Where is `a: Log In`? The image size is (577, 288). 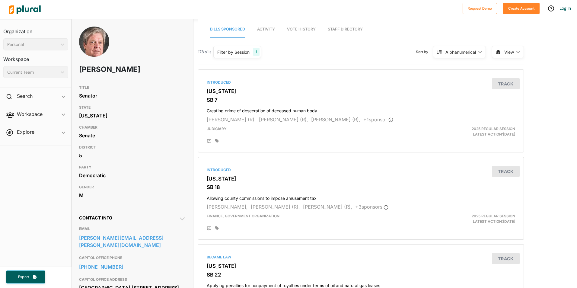 a: Log In is located at coordinates (565, 8).